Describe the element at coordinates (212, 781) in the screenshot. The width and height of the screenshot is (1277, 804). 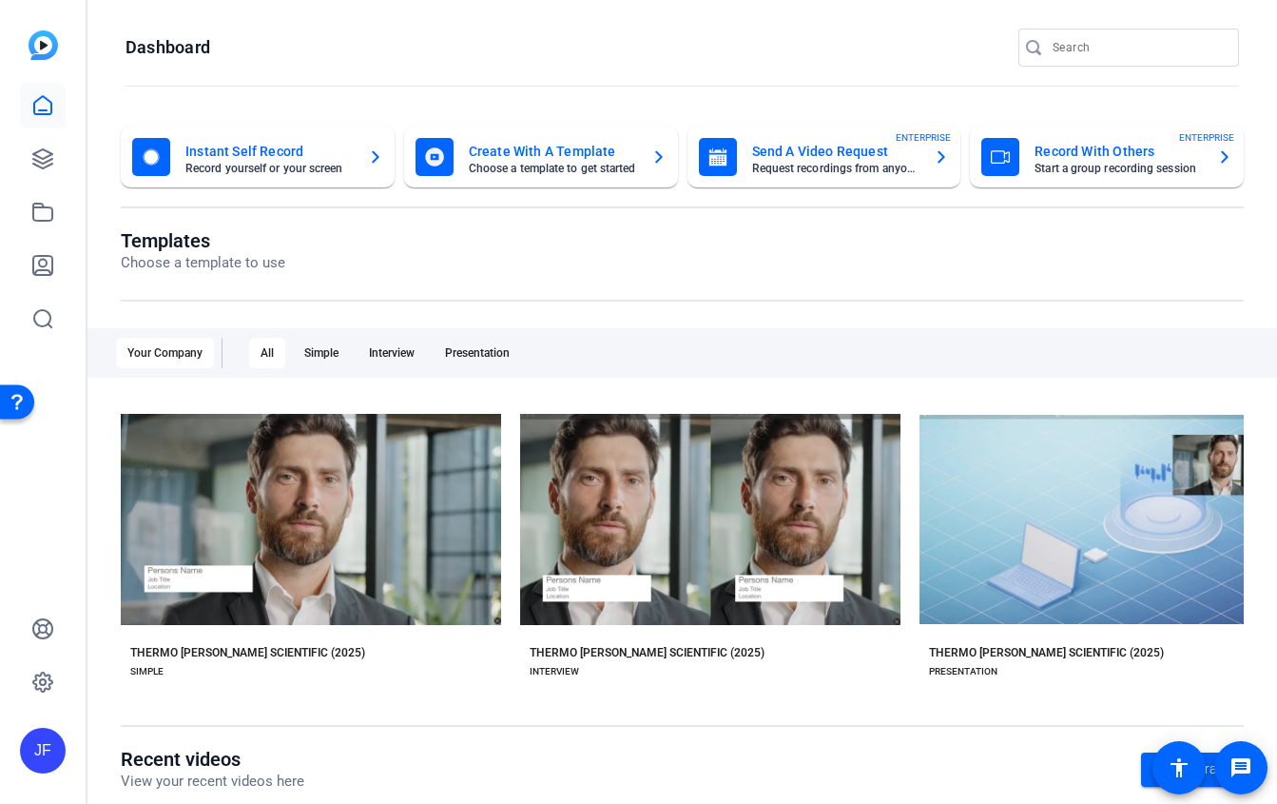
I see `p: View your recent videos here` at that location.